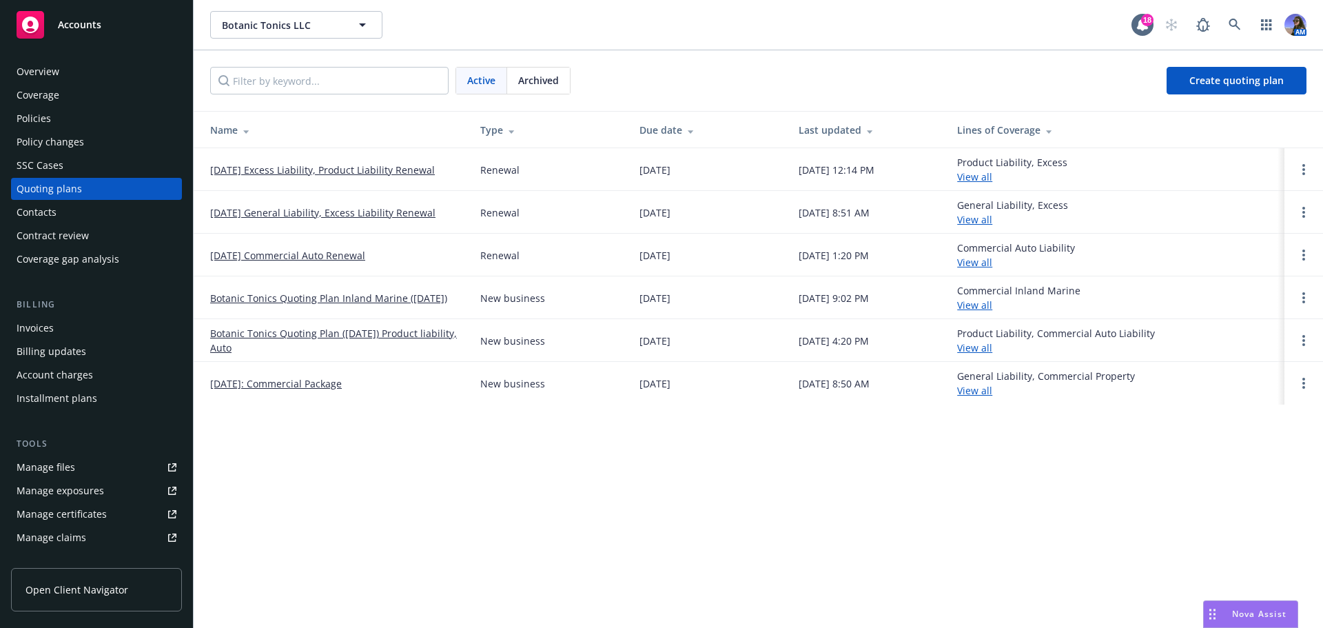 The image size is (1323, 628). What do you see at coordinates (49, 561) in the screenshot?
I see `div: Manage BORs` at bounding box center [49, 561].